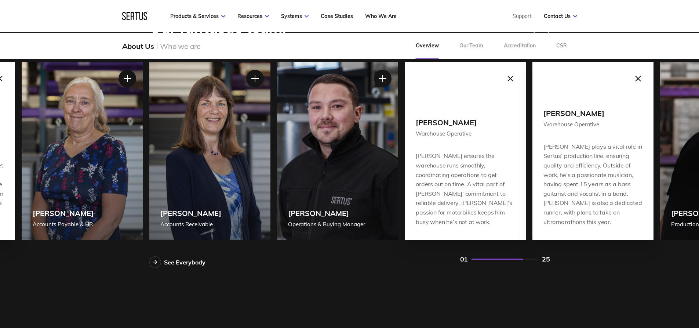 This screenshot has width=699, height=328. What do you see at coordinates (198, 16) in the screenshot?
I see `a: Products & Services` at bounding box center [198, 16].